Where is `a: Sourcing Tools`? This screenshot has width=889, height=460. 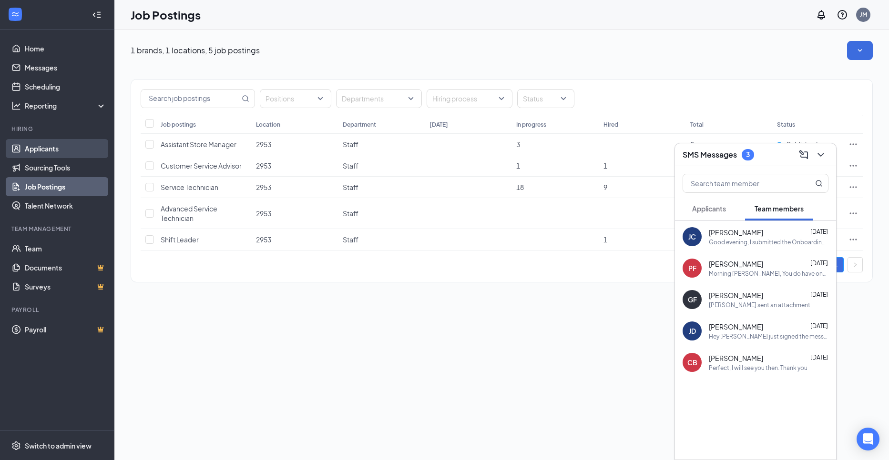
a: Sourcing Tools is located at coordinates (65, 168).